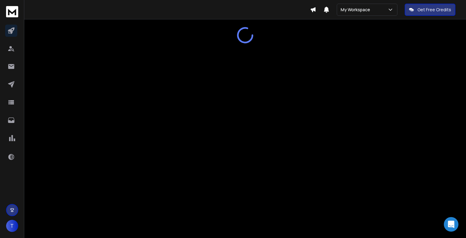 This screenshot has height=238, width=466. Describe the element at coordinates (356, 10) in the screenshot. I see `p: My Workspace` at that location.